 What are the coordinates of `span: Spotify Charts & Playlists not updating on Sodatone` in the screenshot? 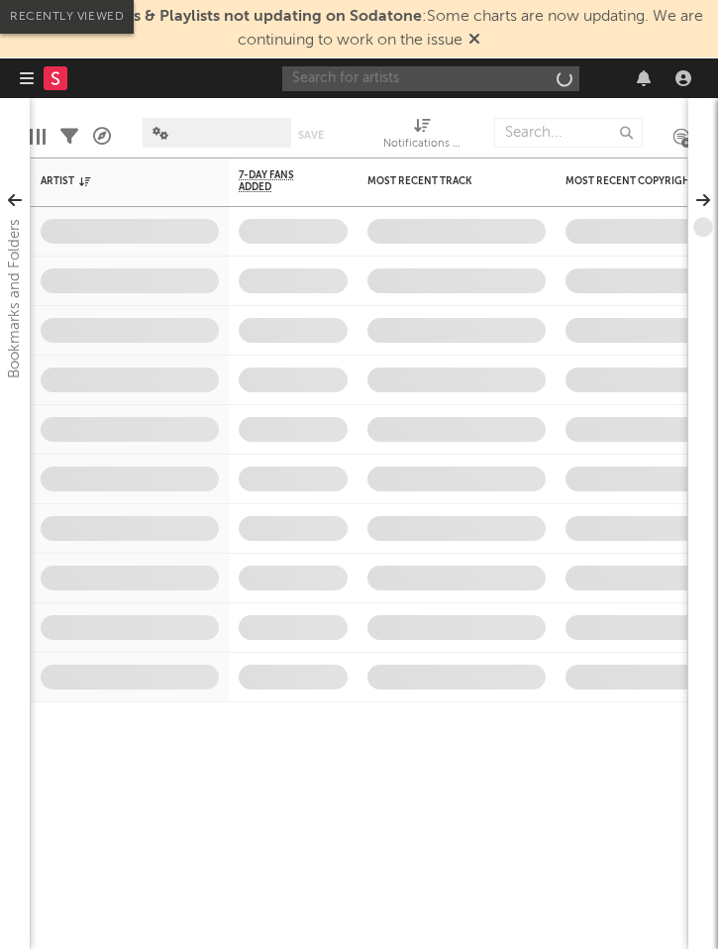 It's located at (229, 17).